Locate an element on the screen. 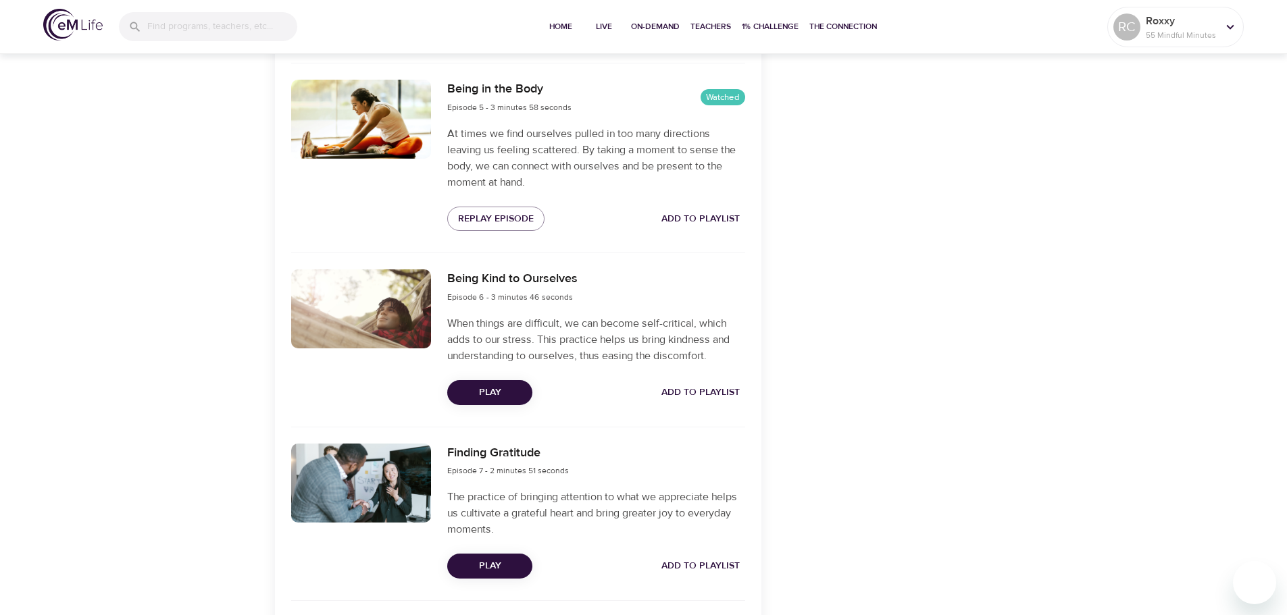  div: RC is located at coordinates (1127, 27).